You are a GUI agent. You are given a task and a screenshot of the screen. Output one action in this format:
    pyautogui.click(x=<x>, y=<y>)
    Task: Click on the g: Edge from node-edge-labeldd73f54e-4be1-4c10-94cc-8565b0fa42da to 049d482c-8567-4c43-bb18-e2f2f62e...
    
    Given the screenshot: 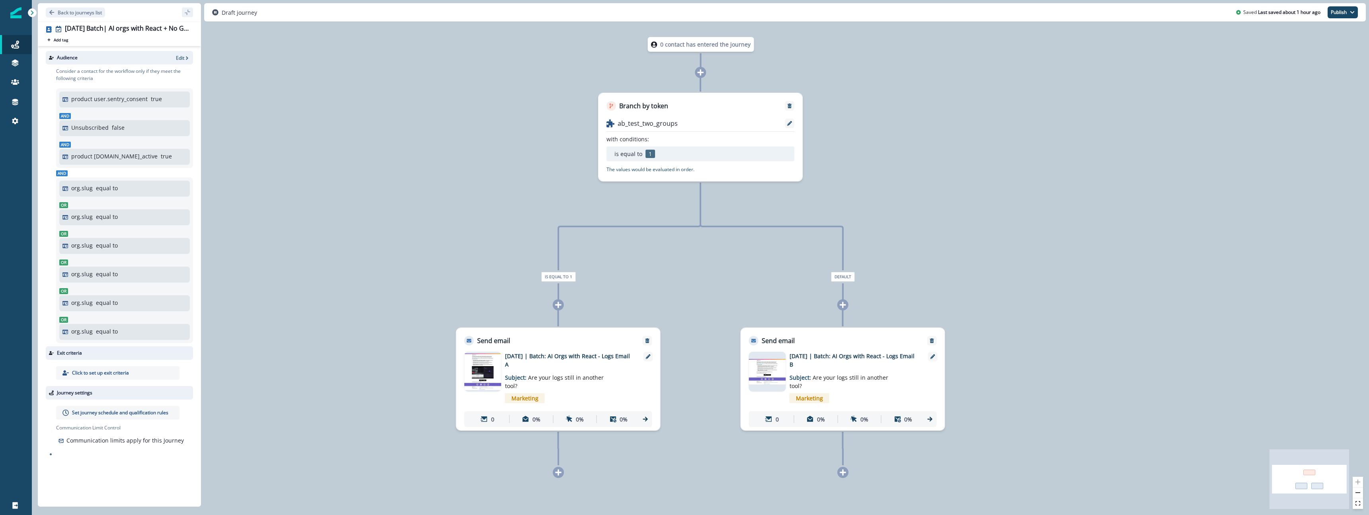 What is the action you would take?
    pyautogui.click(x=843, y=305)
    